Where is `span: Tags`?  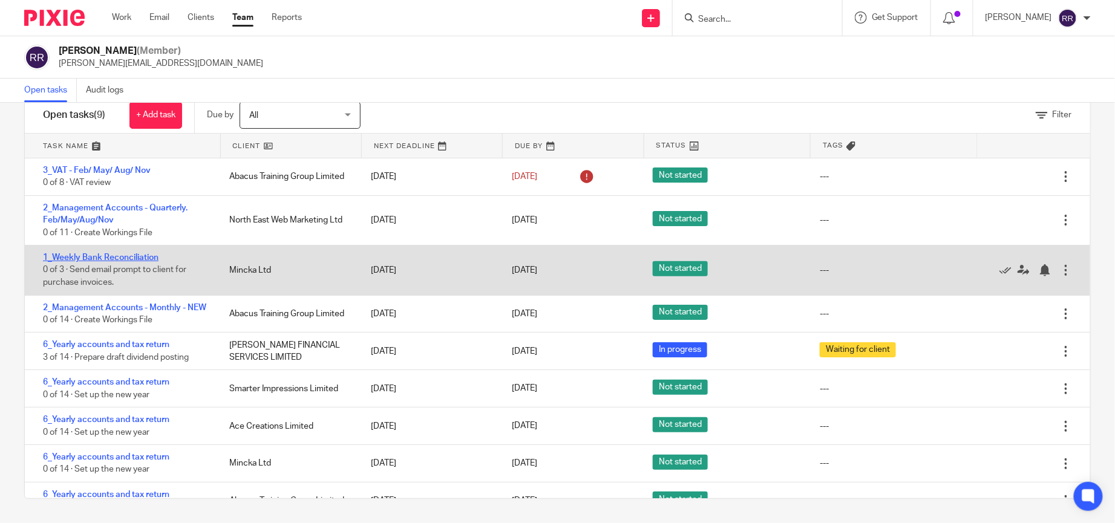
span: Tags is located at coordinates (833, 145).